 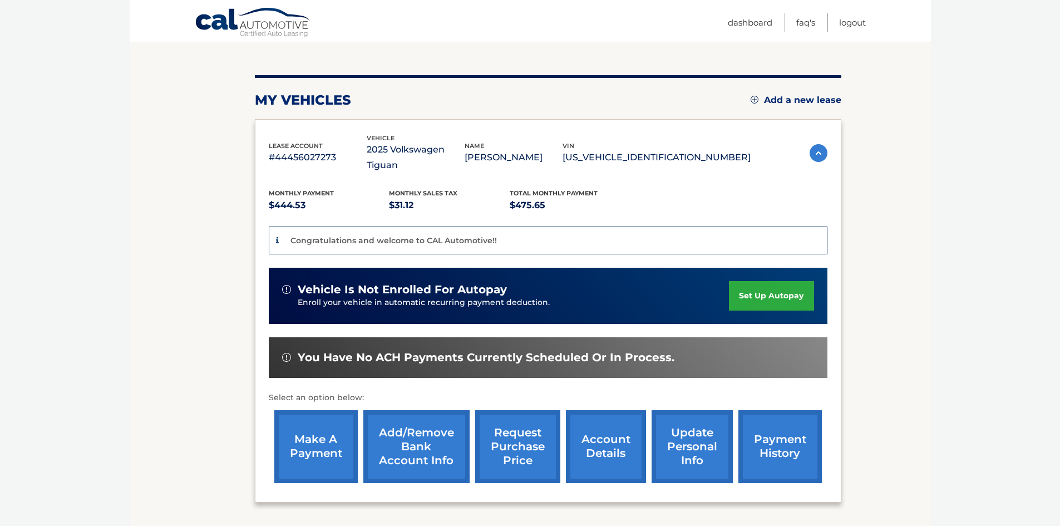 What do you see at coordinates (806, 22) in the screenshot?
I see `a: FAQ's` at bounding box center [806, 22].